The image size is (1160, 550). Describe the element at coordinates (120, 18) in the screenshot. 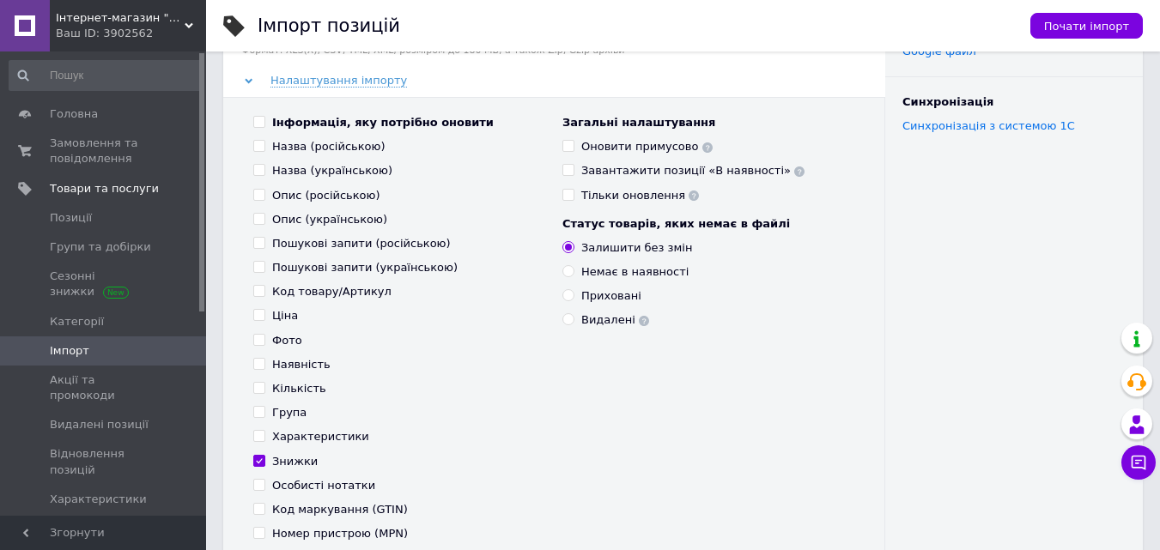

I see `span: Інтернет-магазин "Tovaruk"` at that location.